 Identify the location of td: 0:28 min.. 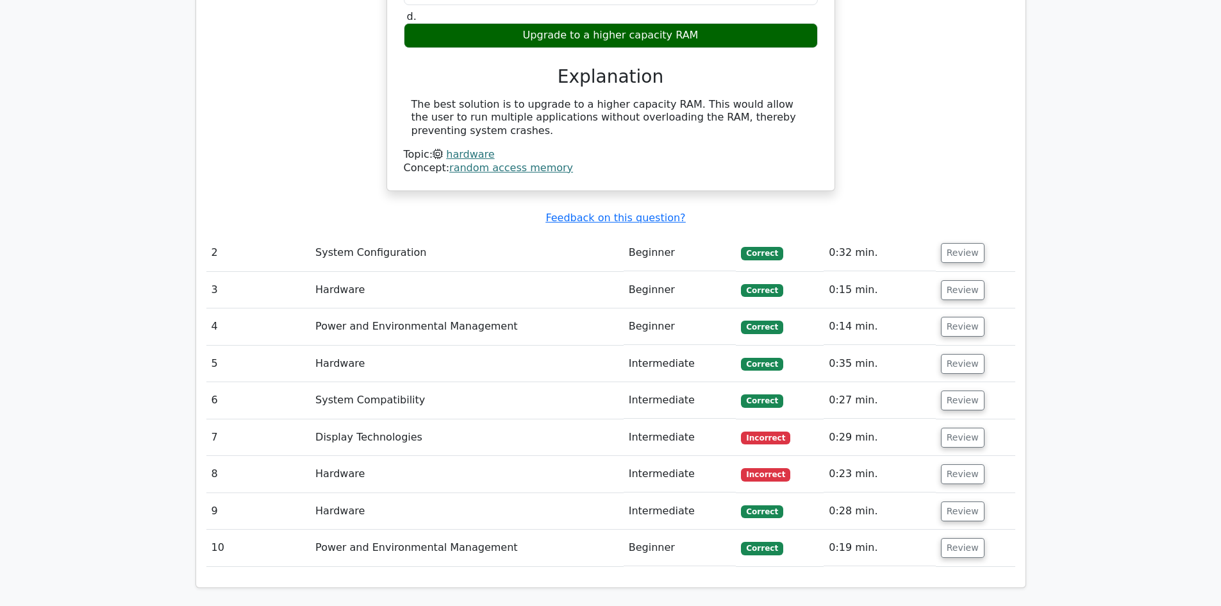
(879, 511).